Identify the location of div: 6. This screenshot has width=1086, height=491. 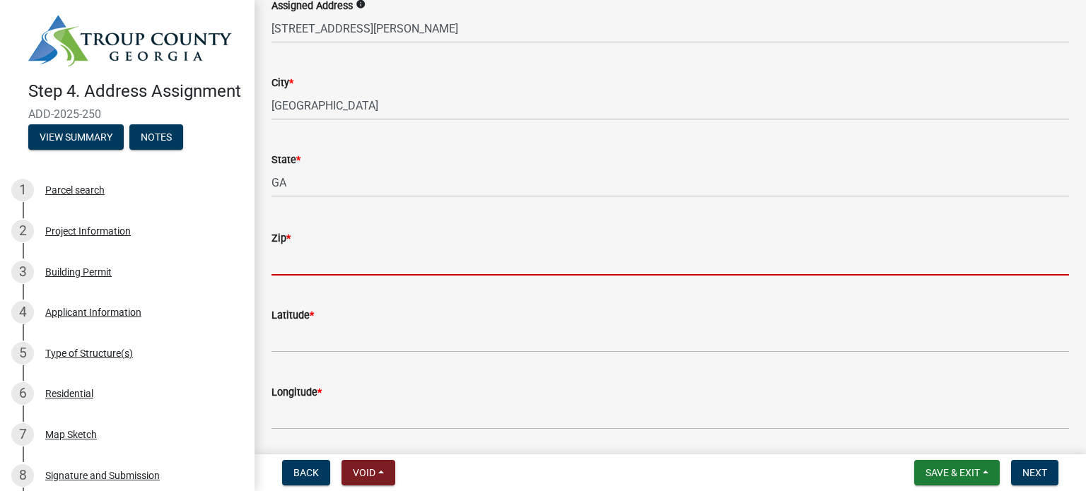
(23, 394).